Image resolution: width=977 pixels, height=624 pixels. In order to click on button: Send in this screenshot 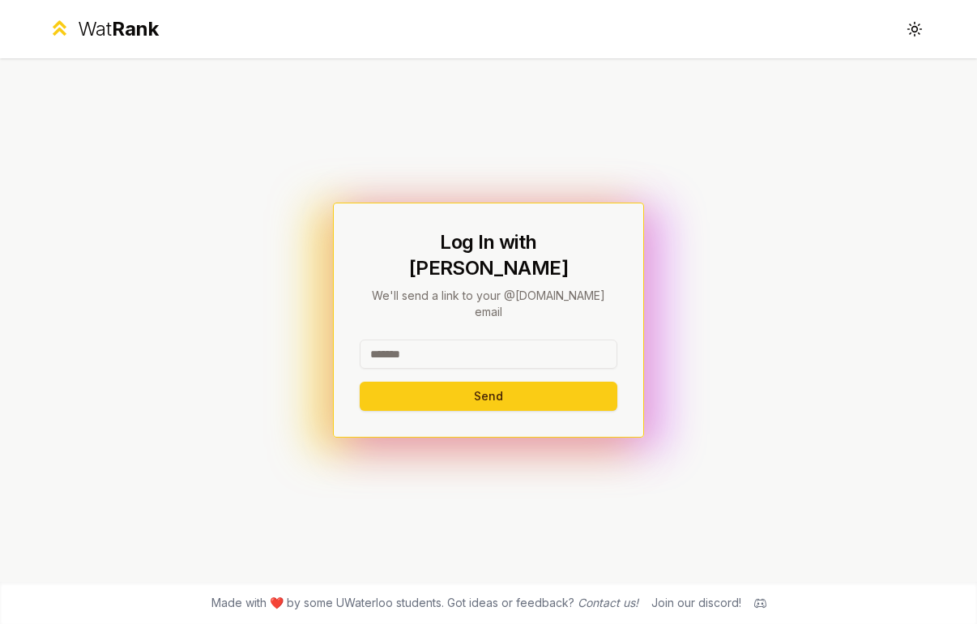, I will do `click(488, 396)`.